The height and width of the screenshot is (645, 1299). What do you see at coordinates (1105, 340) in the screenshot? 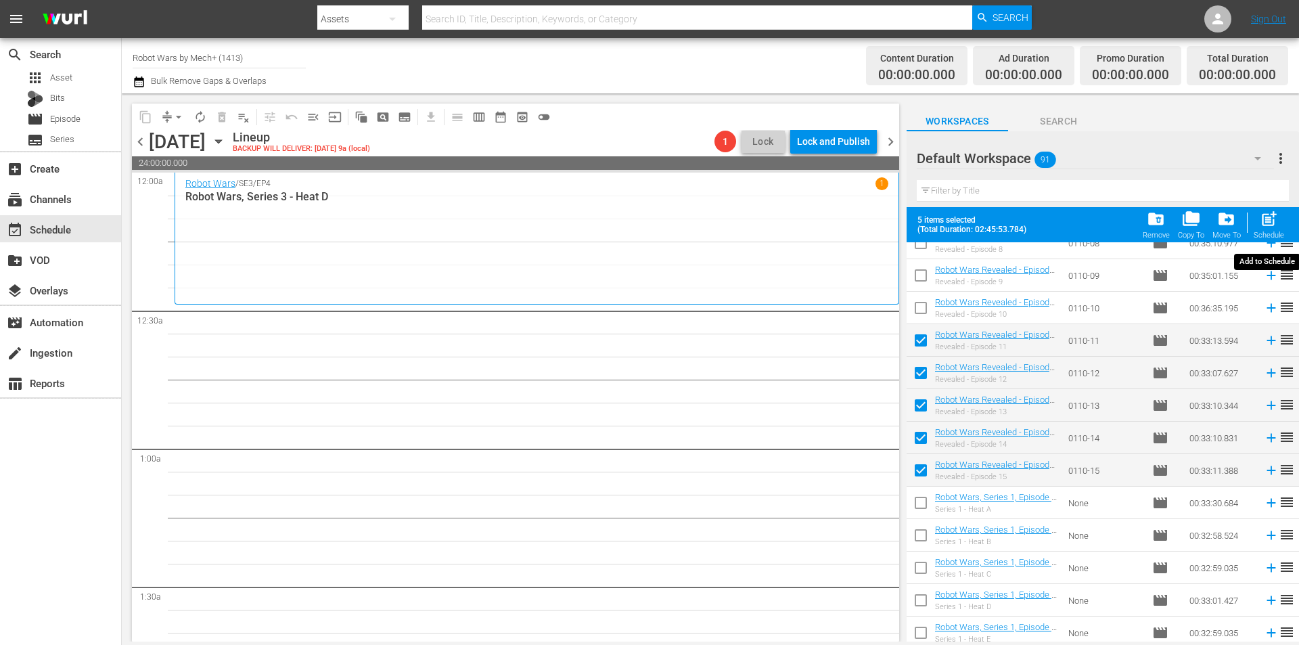
I see `td: 0110-11` at bounding box center [1105, 340].